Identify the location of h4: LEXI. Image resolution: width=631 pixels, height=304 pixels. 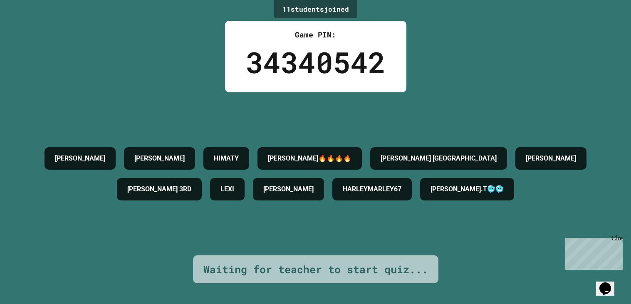
(227, 189).